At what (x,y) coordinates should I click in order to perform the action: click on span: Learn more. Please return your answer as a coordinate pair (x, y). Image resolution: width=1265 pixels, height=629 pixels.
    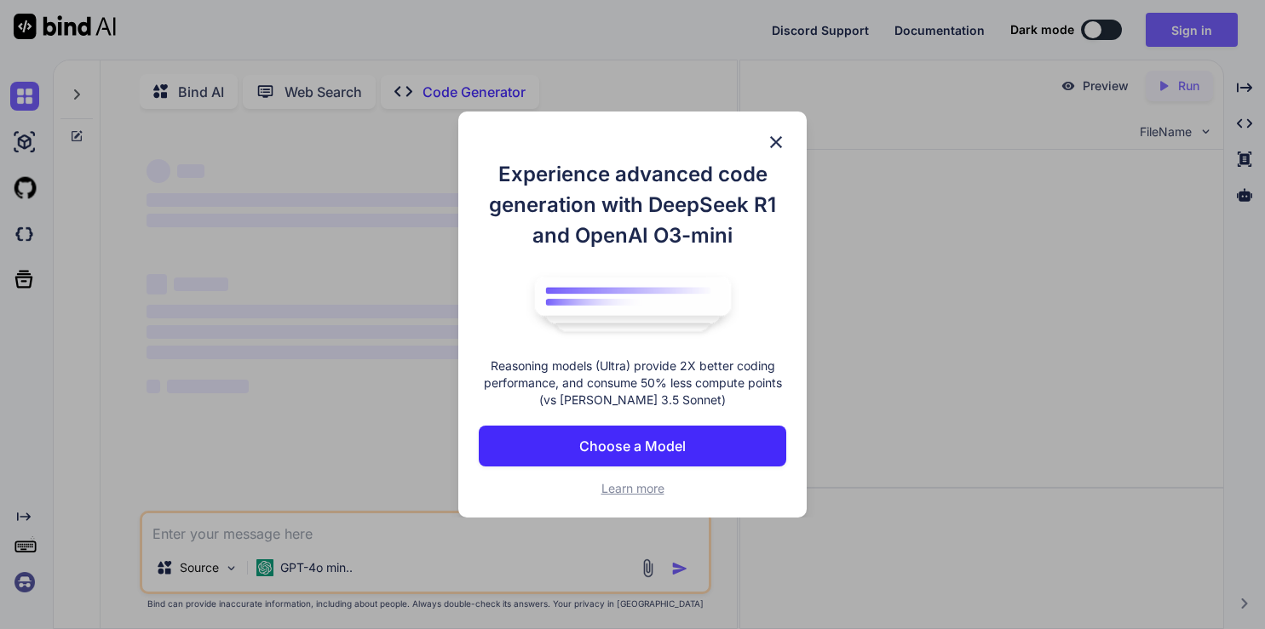
    Looking at the image, I should click on (633, 488).